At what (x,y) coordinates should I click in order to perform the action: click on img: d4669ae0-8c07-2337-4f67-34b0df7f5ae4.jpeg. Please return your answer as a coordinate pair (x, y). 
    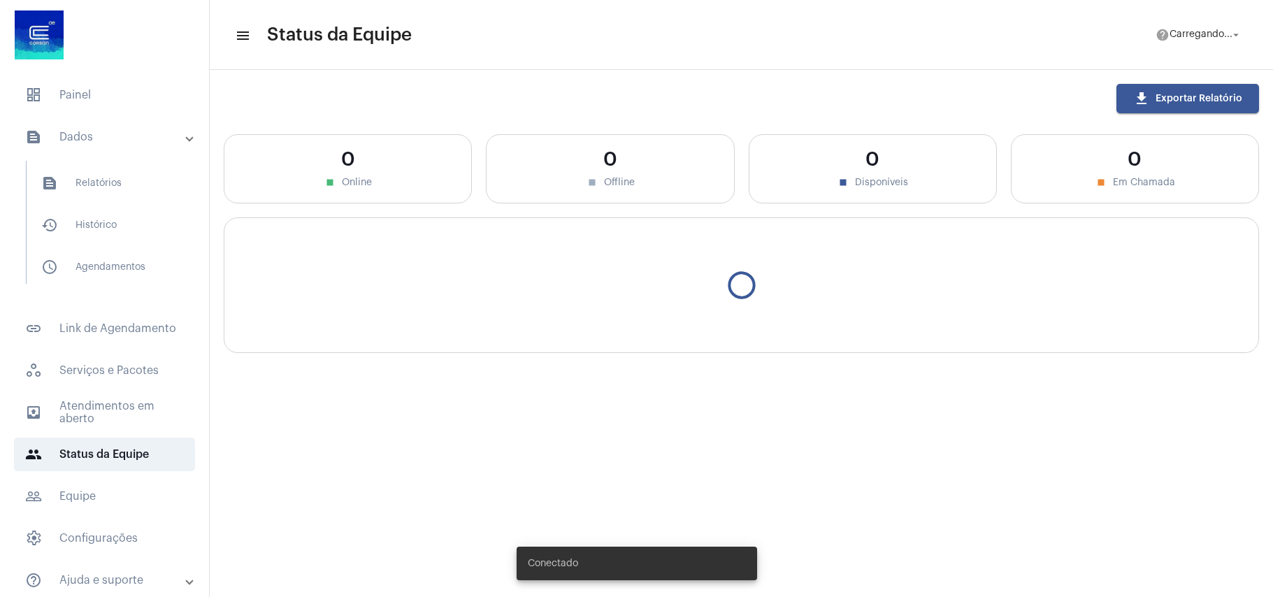
    Looking at the image, I should click on (39, 35).